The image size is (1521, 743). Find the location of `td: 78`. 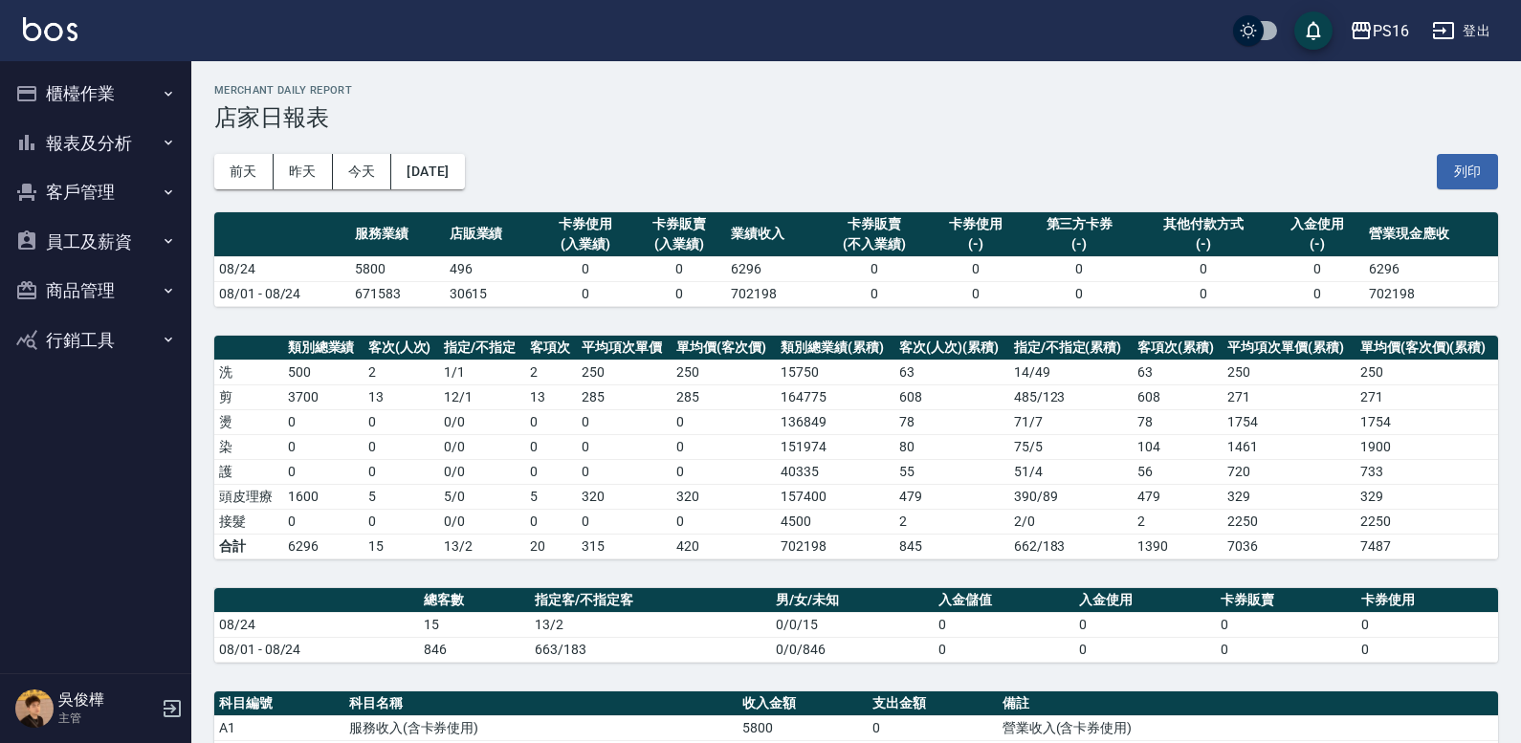

td: 78 is located at coordinates (1178, 422).